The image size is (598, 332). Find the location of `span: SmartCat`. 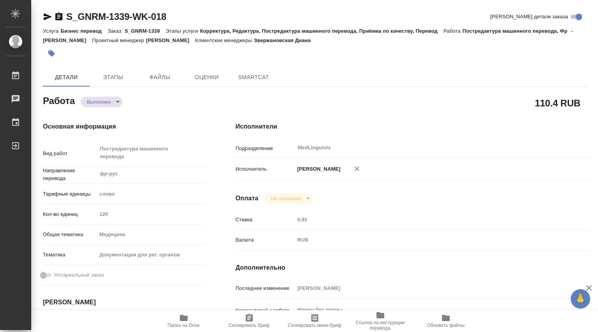

span: SmartCat is located at coordinates (253, 77).